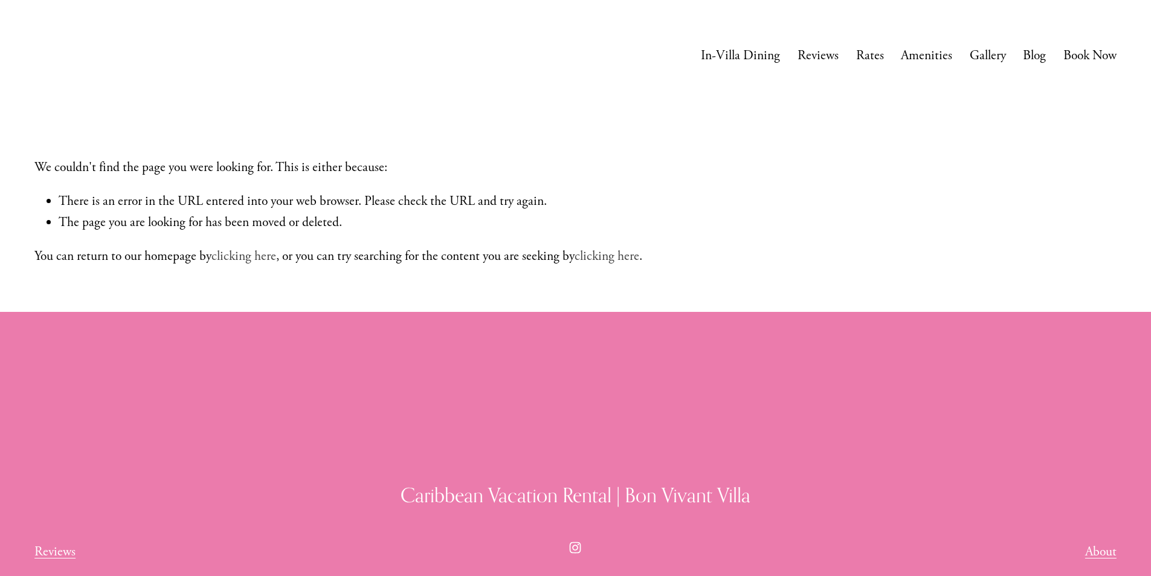 This screenshot has height=576, width=1151. What do you see at coordinates (575, 548) in the screenshot?
I see `a: Instagram` at bounding box center [575, 548].